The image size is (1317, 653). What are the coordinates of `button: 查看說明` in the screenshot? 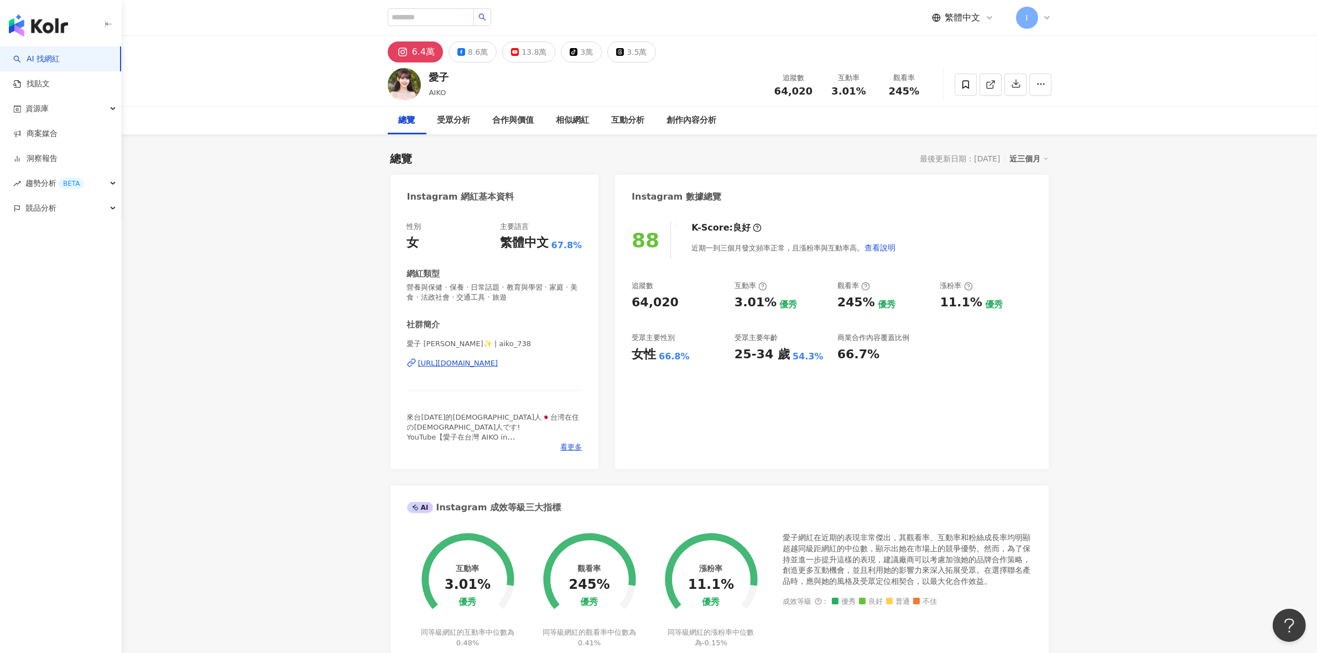 It's located at (880, 248).